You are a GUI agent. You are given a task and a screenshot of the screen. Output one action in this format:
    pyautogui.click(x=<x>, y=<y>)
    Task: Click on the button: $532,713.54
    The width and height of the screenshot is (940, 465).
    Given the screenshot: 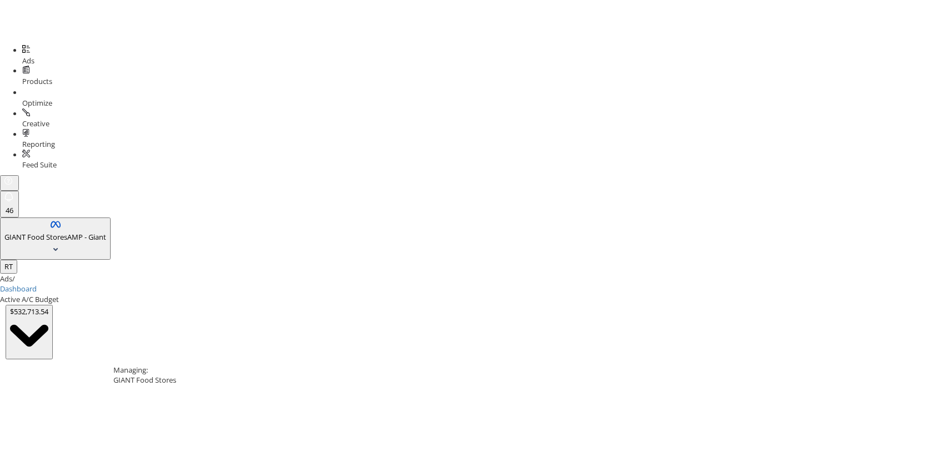 What is the action you would take?
    pyautogui.click(x=29, y=332)
    